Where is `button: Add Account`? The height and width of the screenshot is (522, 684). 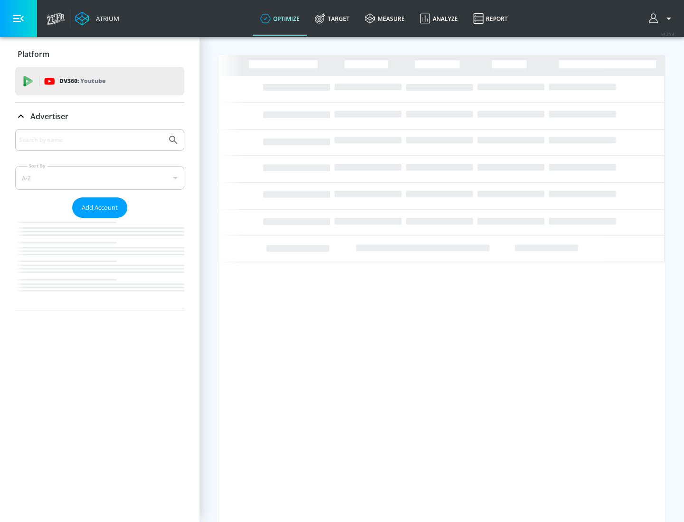
button: Add Account is located at coordinates (100, 208).